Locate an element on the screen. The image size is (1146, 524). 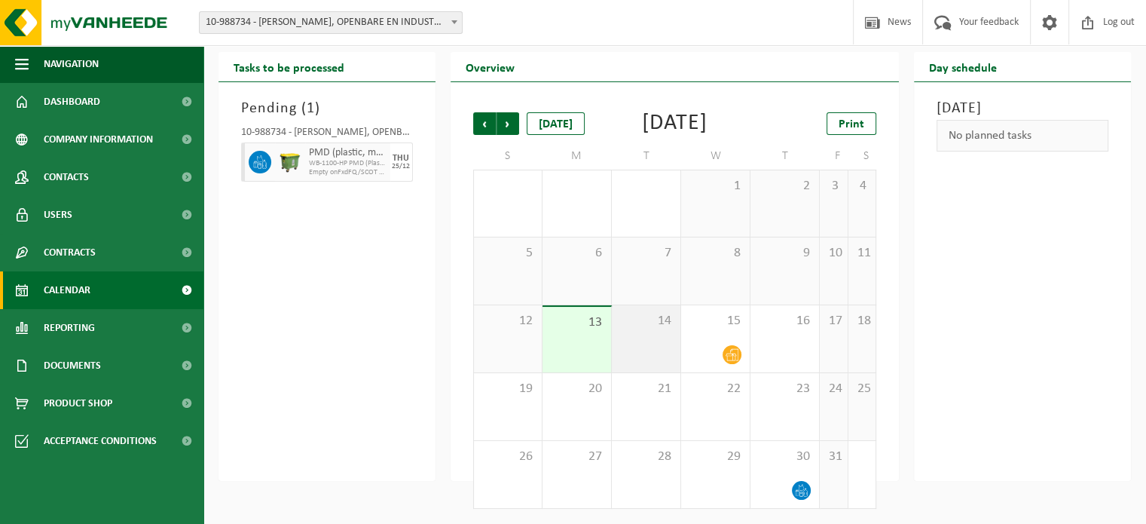
span: 20 is located at coordinates (577, 389).